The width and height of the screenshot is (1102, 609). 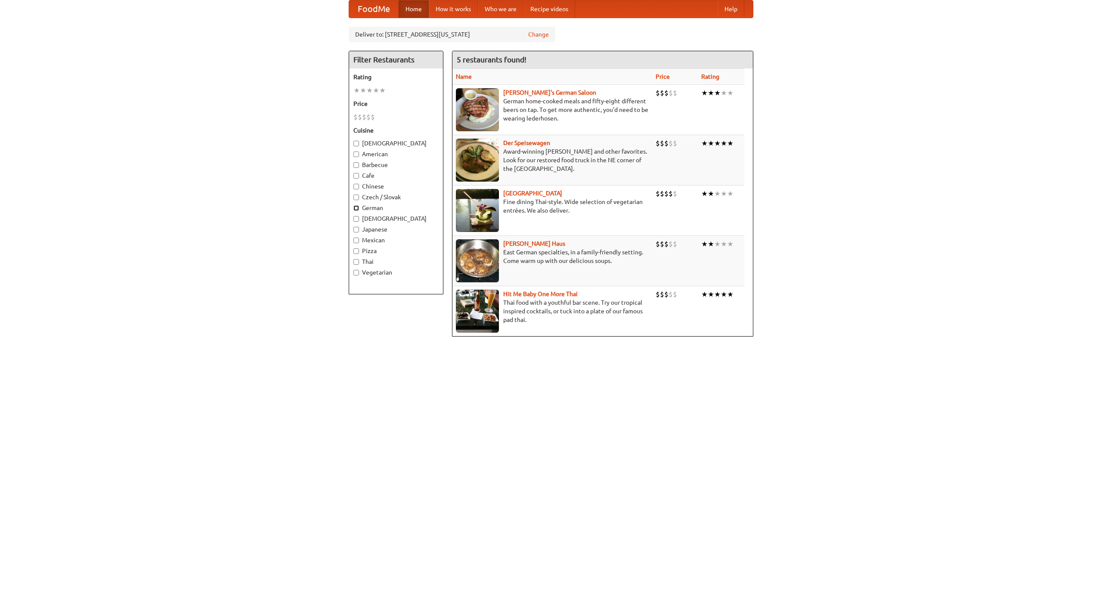 What do you see at coordinates (552, 110) in the screenshot?
I see `p: German home-cooked meals and fifty-eight different beers on tap. To get more authentic, you'd nee...` at bounding box center [552, 110].